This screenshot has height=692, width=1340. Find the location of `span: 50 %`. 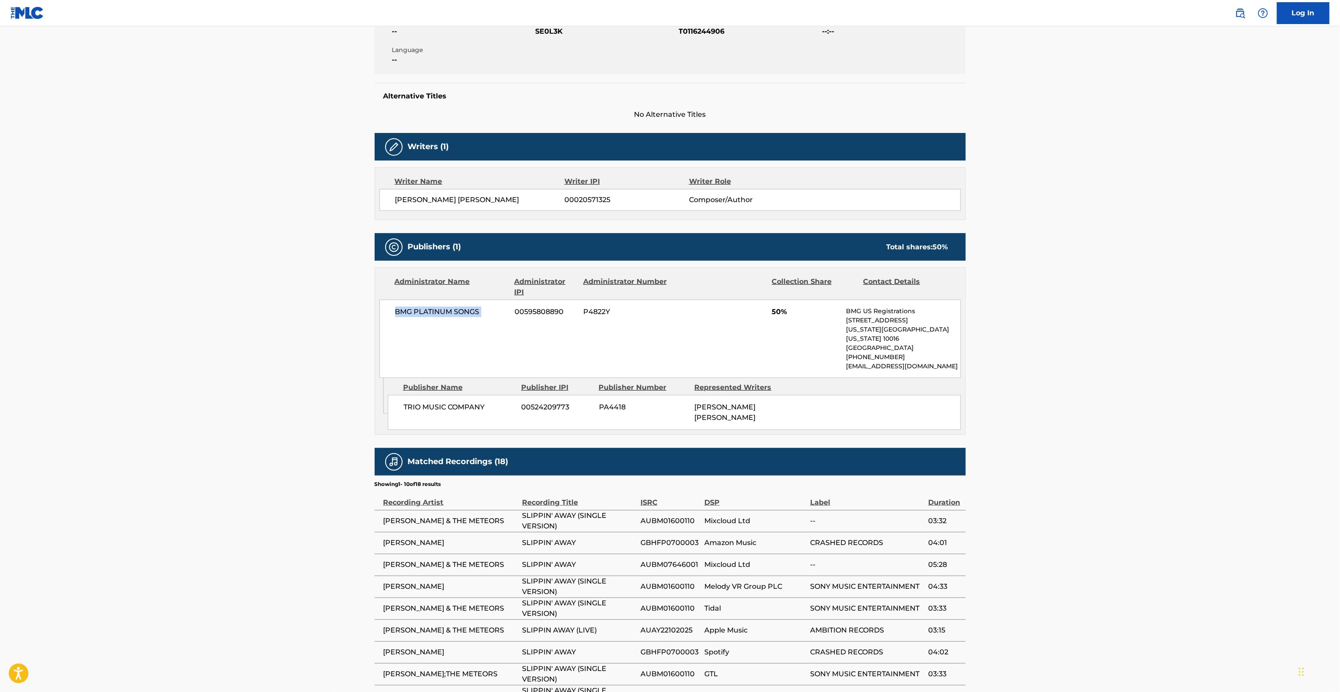

span: 50 % is located at coordinates (941, 247).